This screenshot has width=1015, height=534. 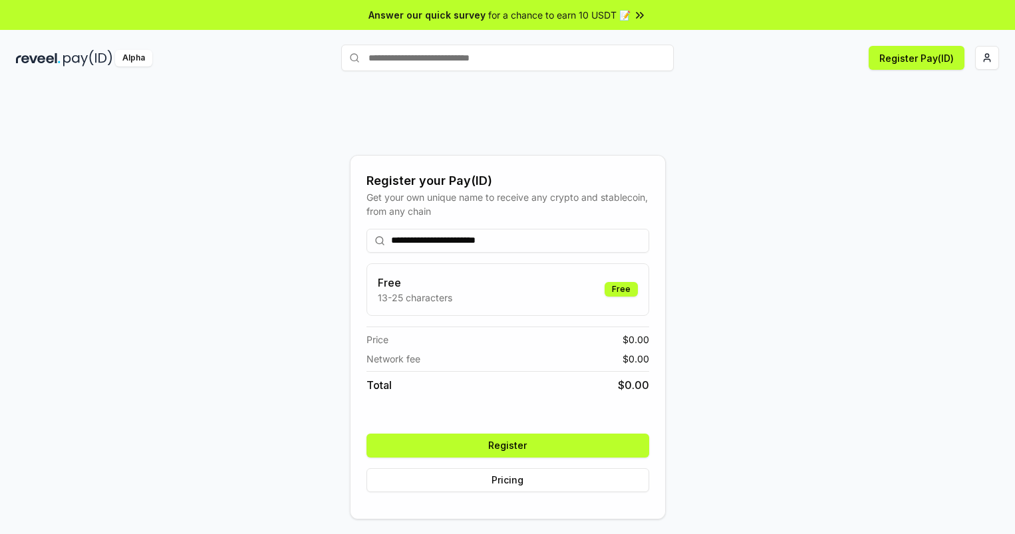 What do you see at coordinates (507, 480) in the screenshot?
I see `button: Pricing` at bounding box center [507, 480].